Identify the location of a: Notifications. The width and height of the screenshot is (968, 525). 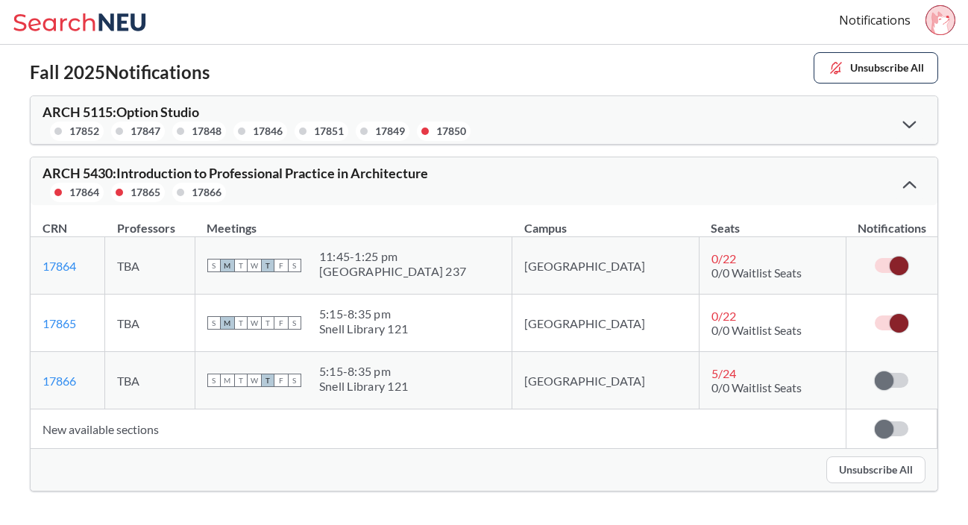
(875, 20).